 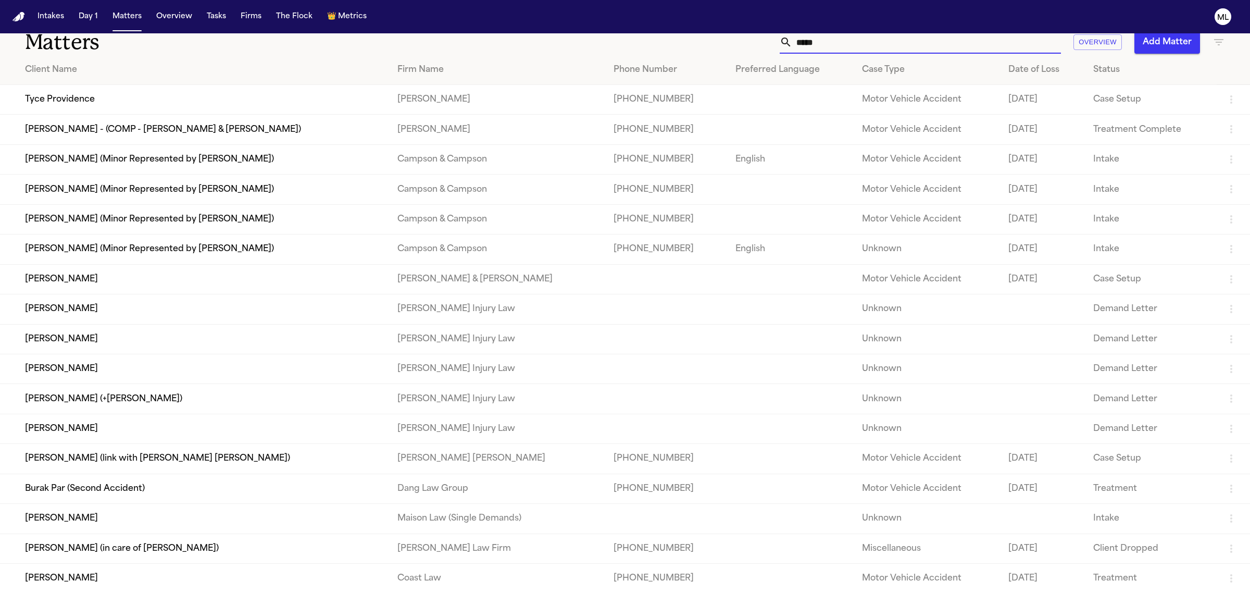 What do you see at coordinates (51, 17) in the screenshot?
I see `button: Intakes` at bounding box center [51, 17].